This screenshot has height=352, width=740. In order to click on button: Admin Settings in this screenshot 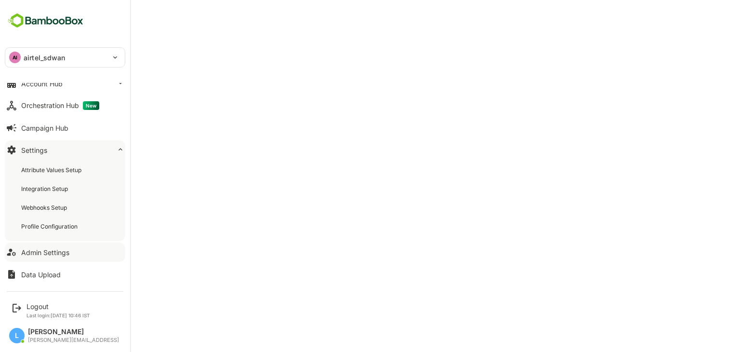, I will do `click(65, 252)`.